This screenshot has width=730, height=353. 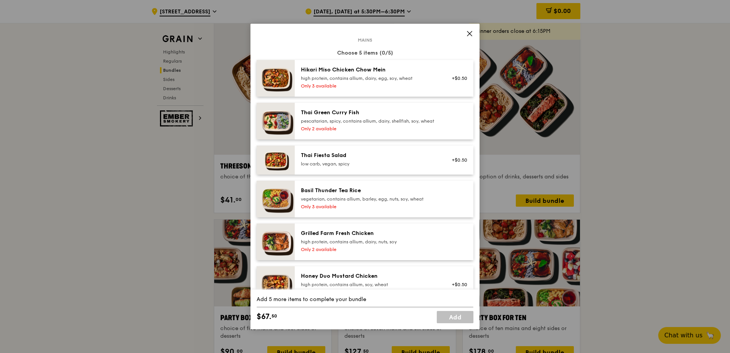 I want to click on img: daily_normal_Honey_Duo_Mustard_Chicken__Horizontal_.jpg, so click(x=276, y=284).